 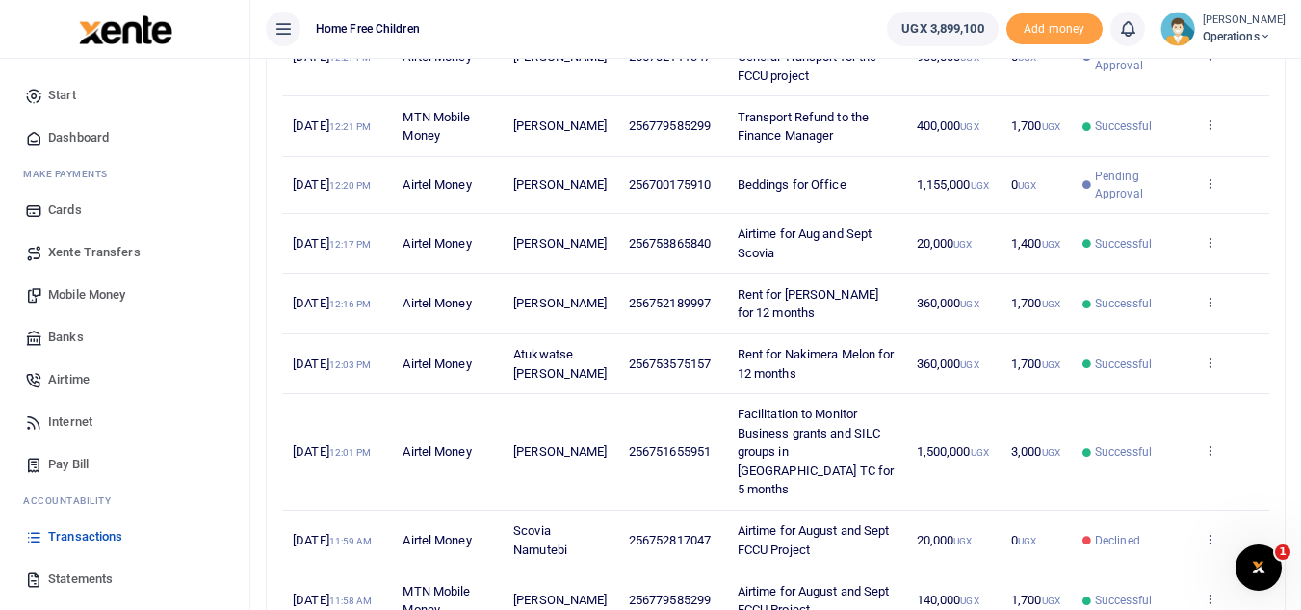 What do you see at coordinates (1178, 29) in the screenshot?
I see `img: profile-user` at bounding box center [1178, 29].